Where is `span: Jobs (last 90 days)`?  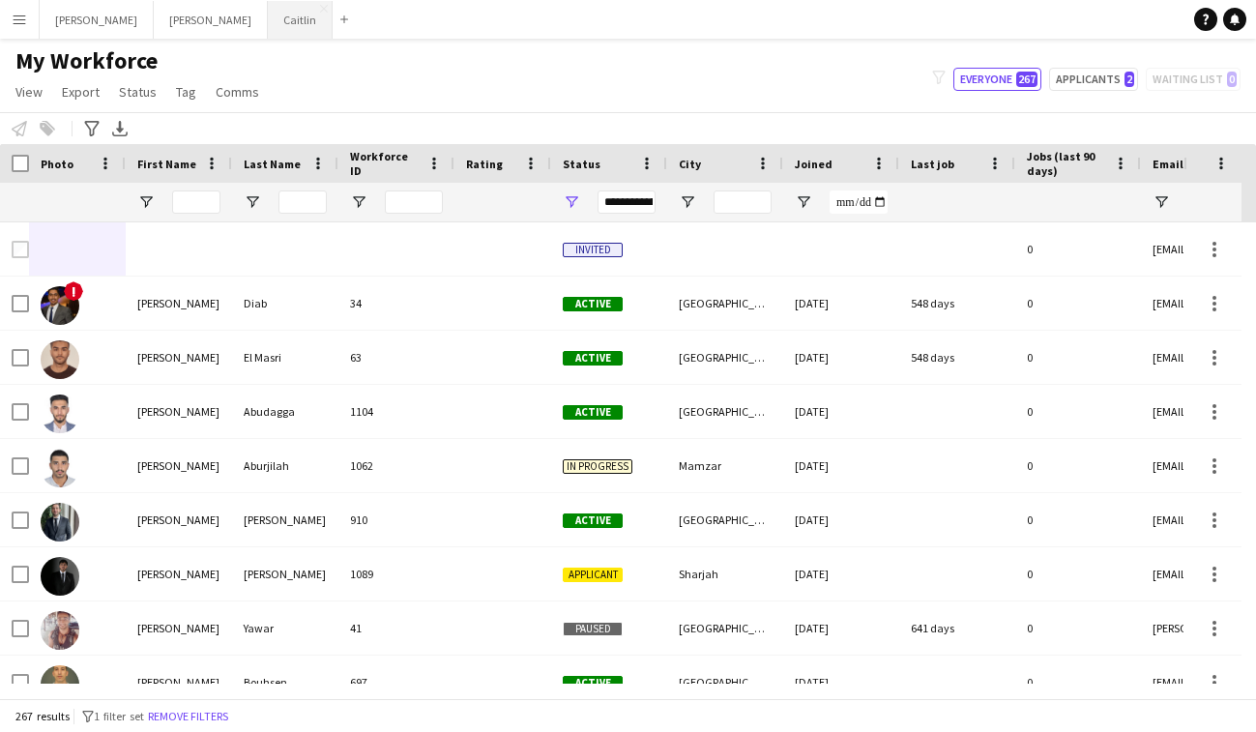
span: Jobs (last 90 days) is located at coordinates (1067, 163).